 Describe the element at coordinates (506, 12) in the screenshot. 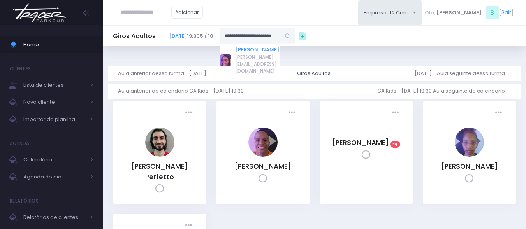

I see `a: Sair` at that location.